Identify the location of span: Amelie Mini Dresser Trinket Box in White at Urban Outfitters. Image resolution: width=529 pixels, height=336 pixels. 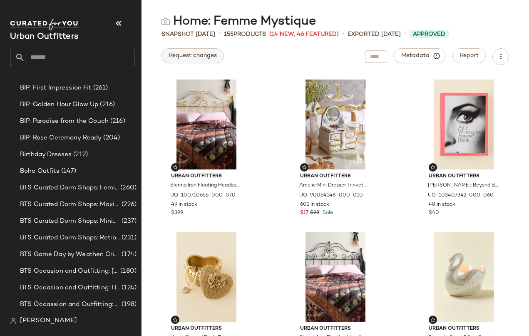
(335, 186).